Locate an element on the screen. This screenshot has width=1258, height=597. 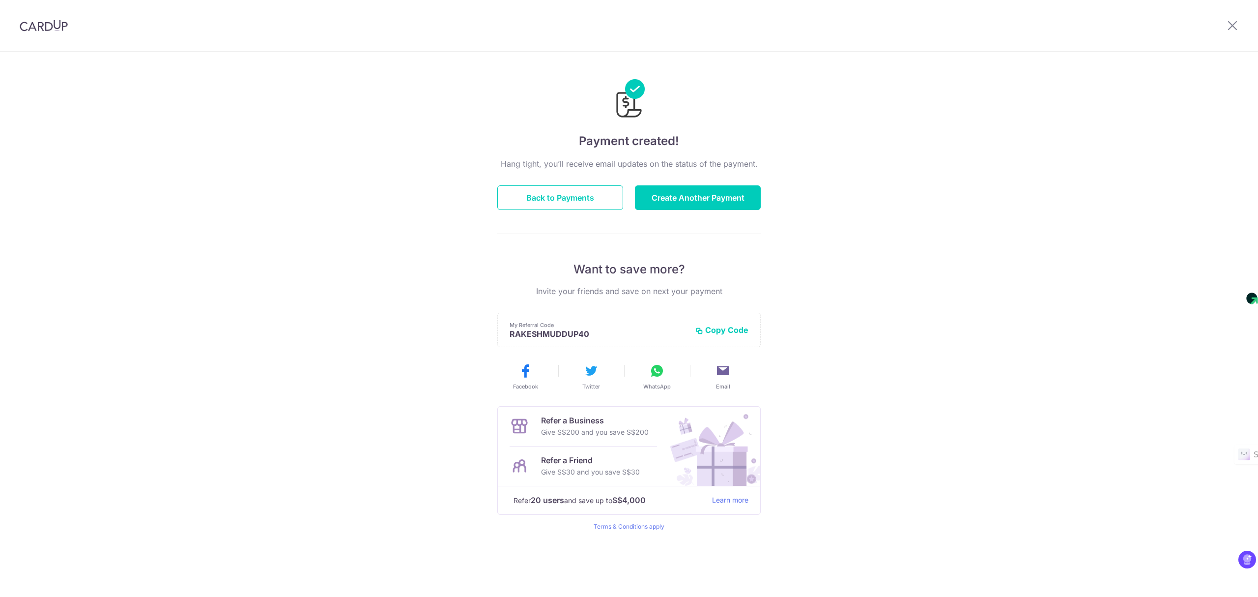
button: Copy Code is located at coordinates (722, 330).